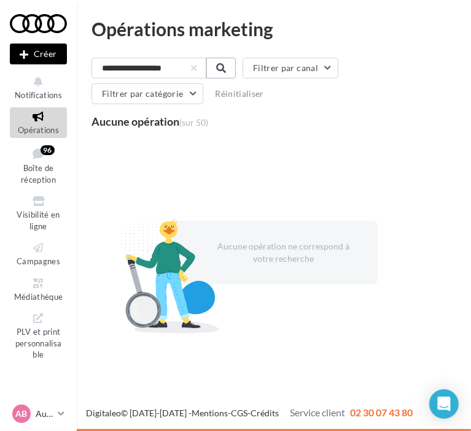  Describe the element at coordinates (39, 297) in the screenshot. I see `span: Médiathèque` at that location.